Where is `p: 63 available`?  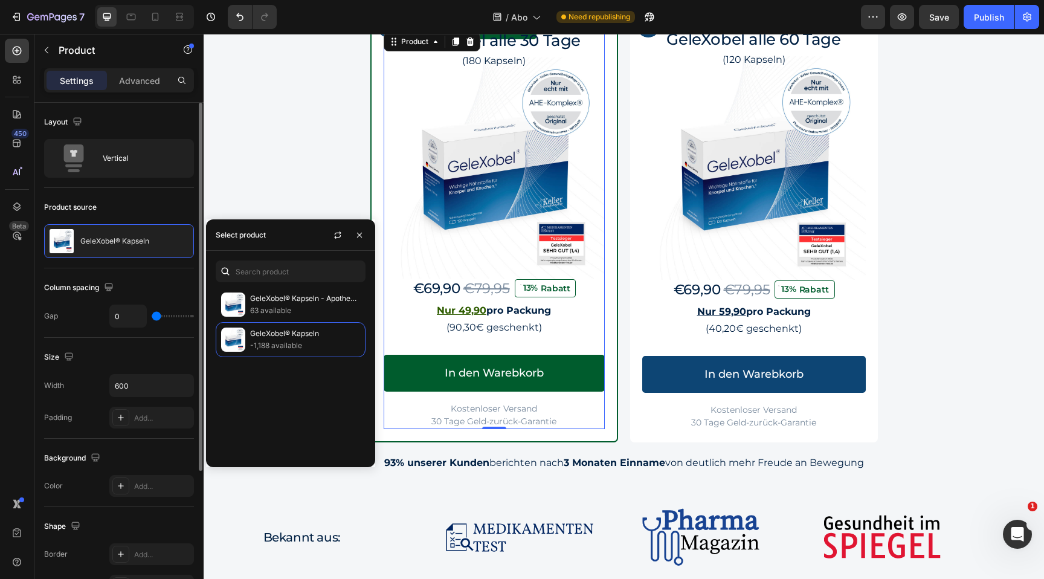
p: 63 available is located at coordinates (305, 311).